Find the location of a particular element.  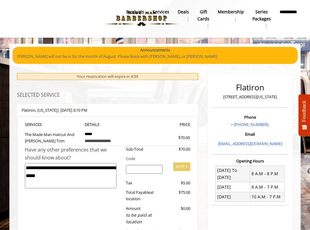

div: Your reservation will expire in 4:59 is located at coordinates (108, 76).